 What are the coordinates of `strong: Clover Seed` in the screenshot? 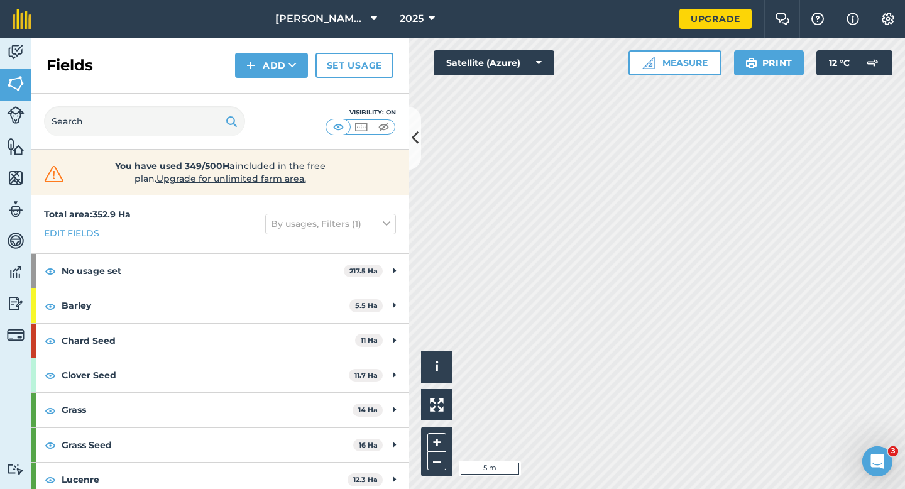 It's located at (205, 375).